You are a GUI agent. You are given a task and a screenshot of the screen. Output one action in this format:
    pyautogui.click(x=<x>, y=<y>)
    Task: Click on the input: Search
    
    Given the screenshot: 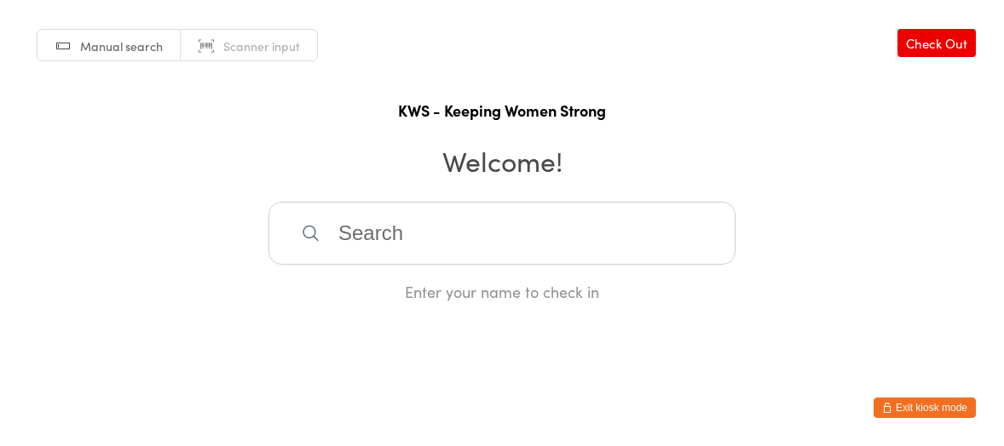 What is the action you would take?
    pyautogui.click(x=502, y=233)
    